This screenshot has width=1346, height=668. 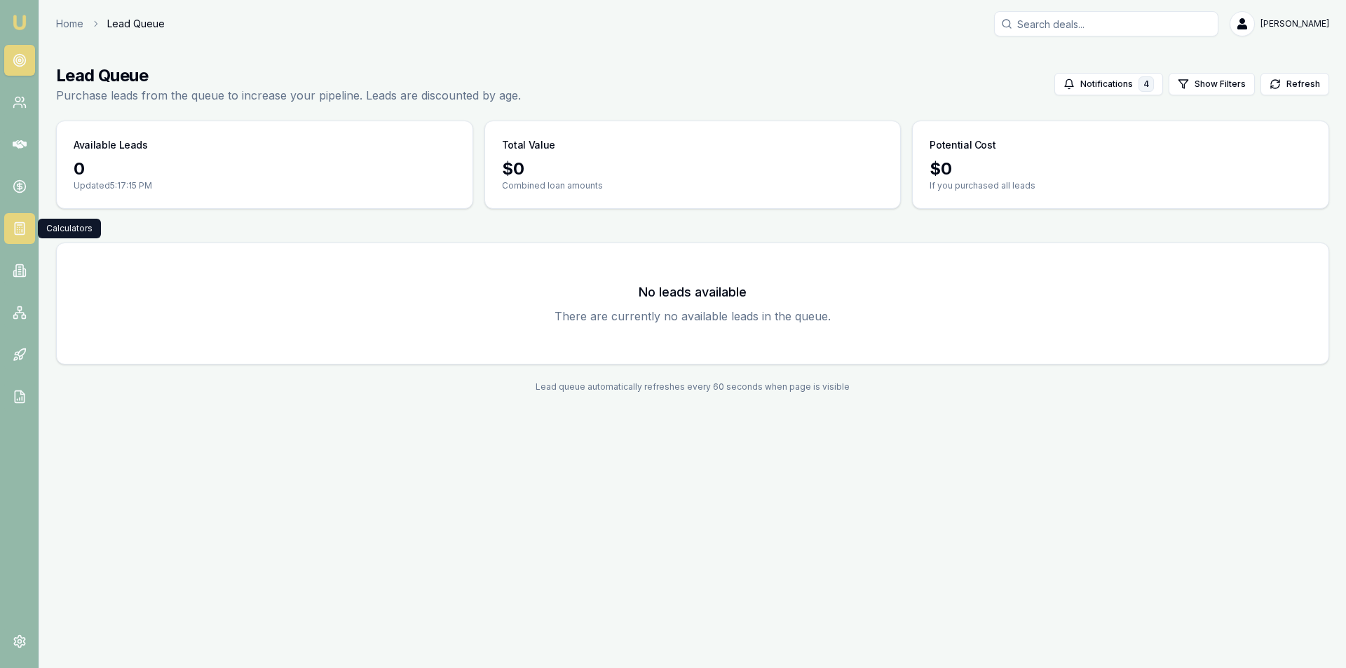 What do you see at coordinates (264, 186) in the screenshot?
I see `p: Updated 5:17:15 PM` at bounding box center [264, 186].